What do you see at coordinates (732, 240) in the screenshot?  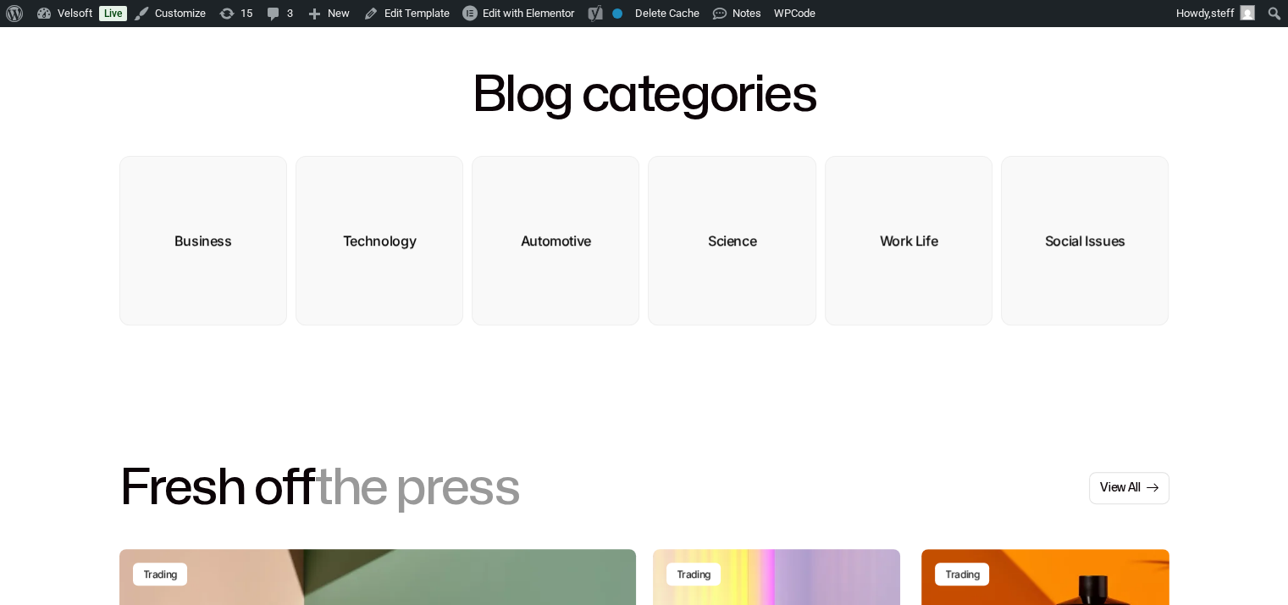 I see `a: Science` at bounding box center [732, 240].